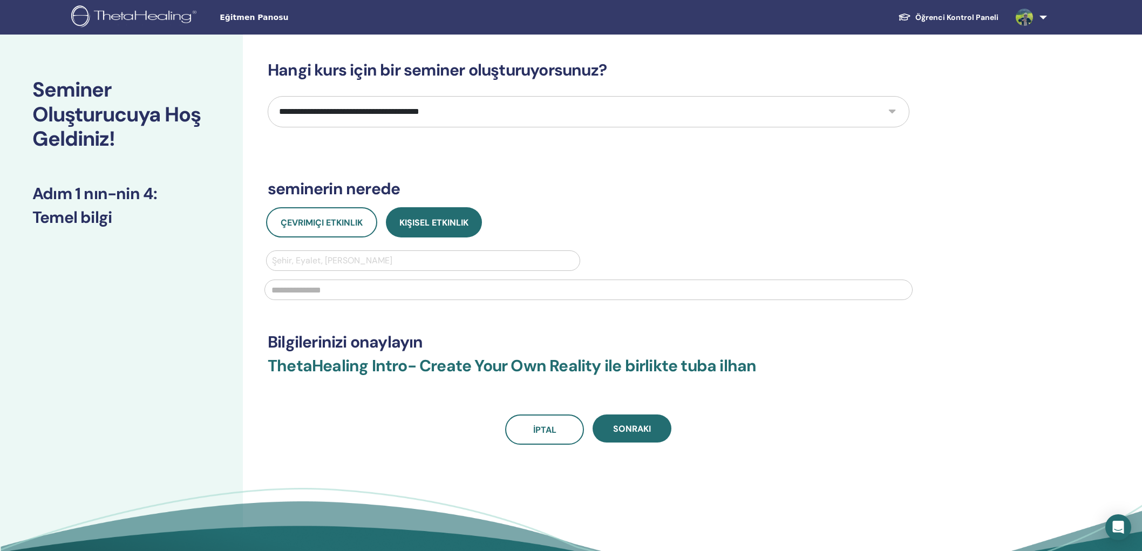  What do you see at coordinates (322, 222) in the screenshot?
I see `span: Çevrimiçi Etkinlik` at bounding box center [322, 222].